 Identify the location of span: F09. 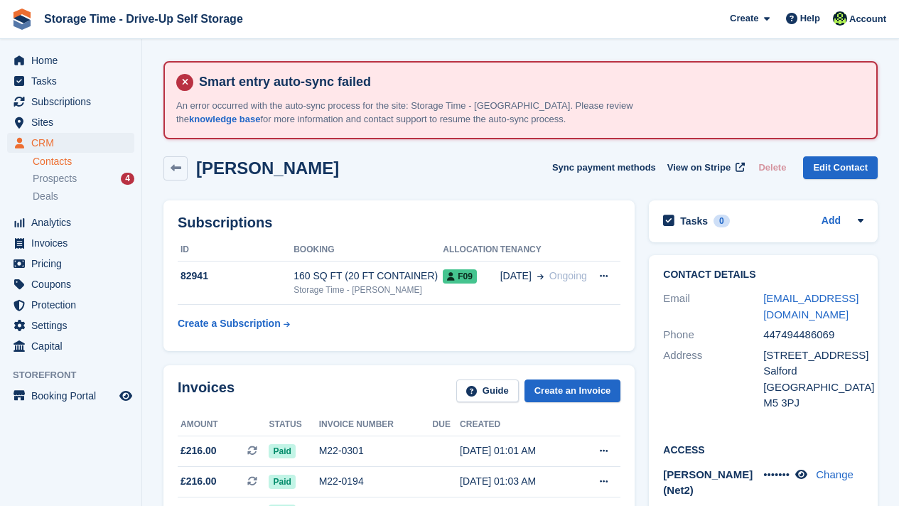
(460, 277).